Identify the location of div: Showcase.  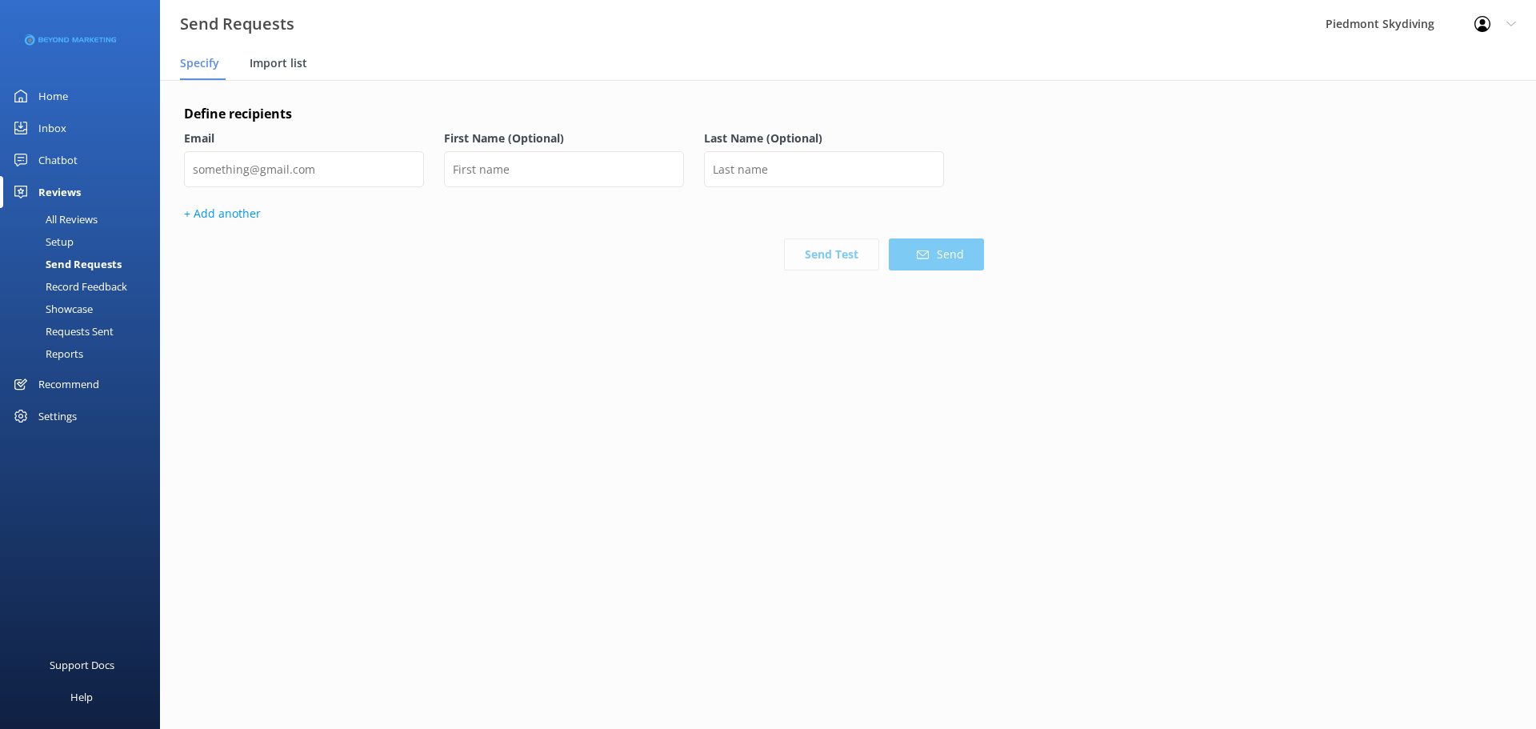
(51, 309).